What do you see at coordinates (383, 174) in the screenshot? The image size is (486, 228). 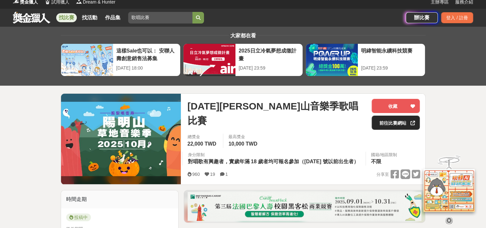 I see `span: 分享至` at bounding box center [383, 174].